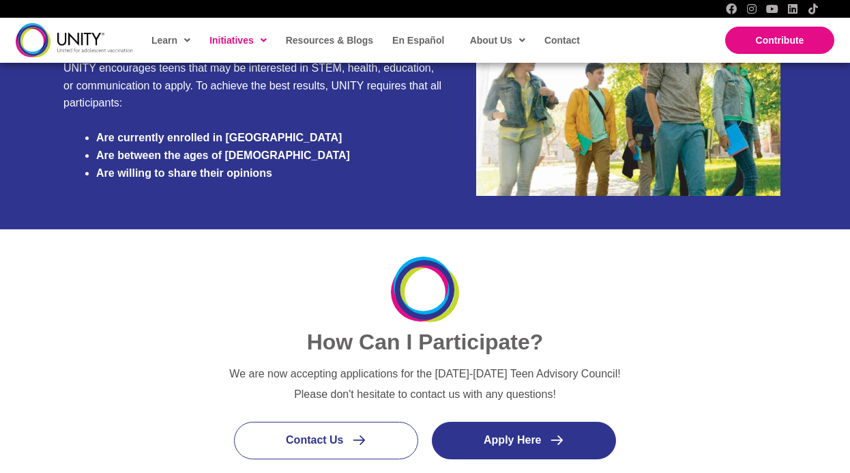 The image size is (850, 473). Describe the element at coordinates (74, 40) in the screenshot. I see `img: unity-logo-dark` at that location.